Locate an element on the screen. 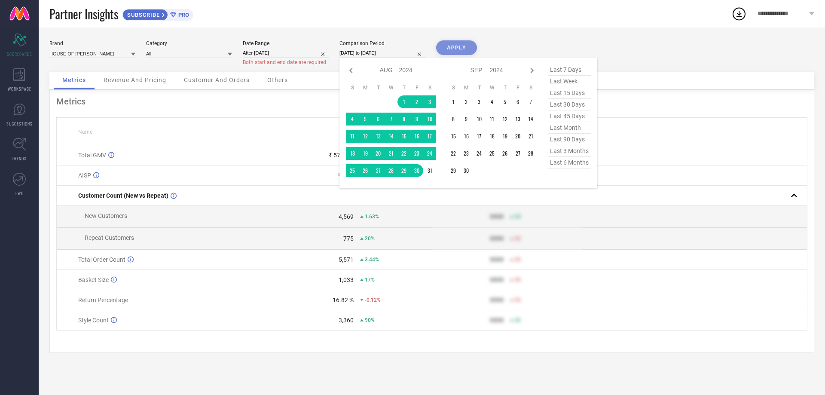 The width and height of the screenshot is (825, 395). span: TRENDS is located at coordinates (19, 158).